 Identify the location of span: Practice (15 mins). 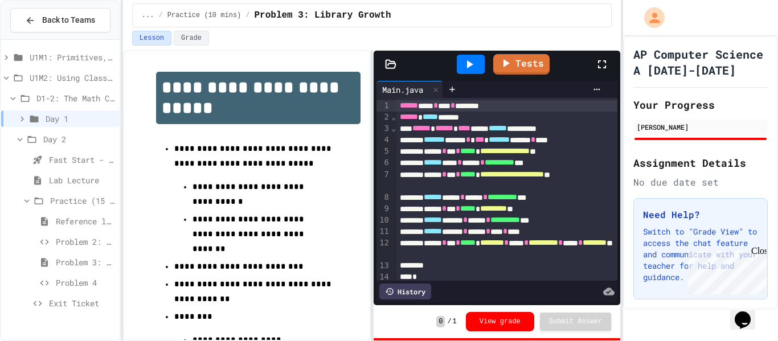
(83, 200).